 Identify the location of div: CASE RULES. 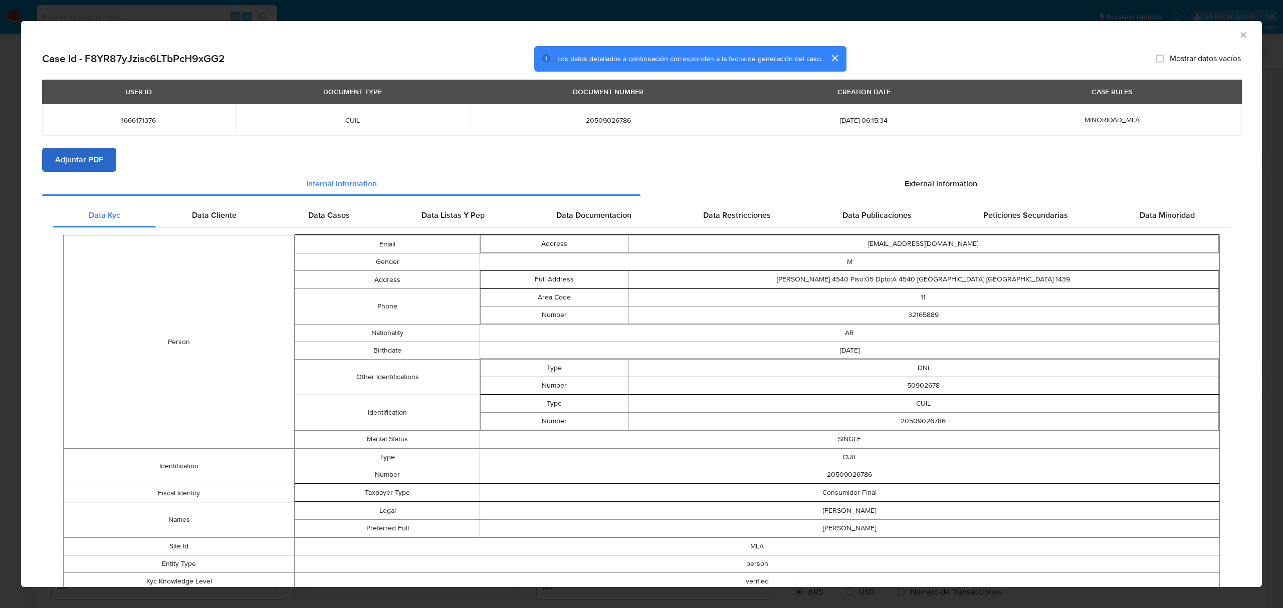
(1111, 92).